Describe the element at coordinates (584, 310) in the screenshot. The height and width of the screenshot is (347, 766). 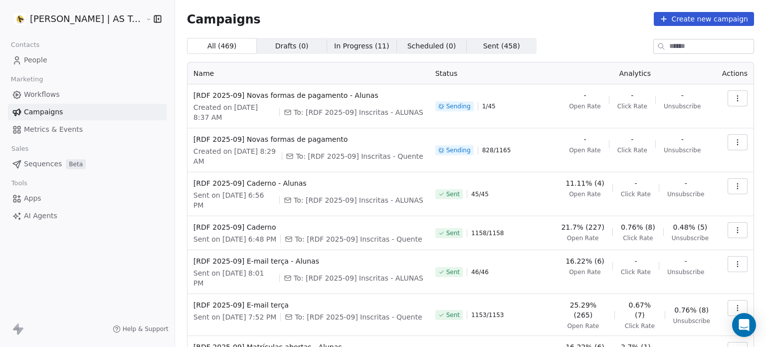
I see `span: 25.29% (265)` at that location.